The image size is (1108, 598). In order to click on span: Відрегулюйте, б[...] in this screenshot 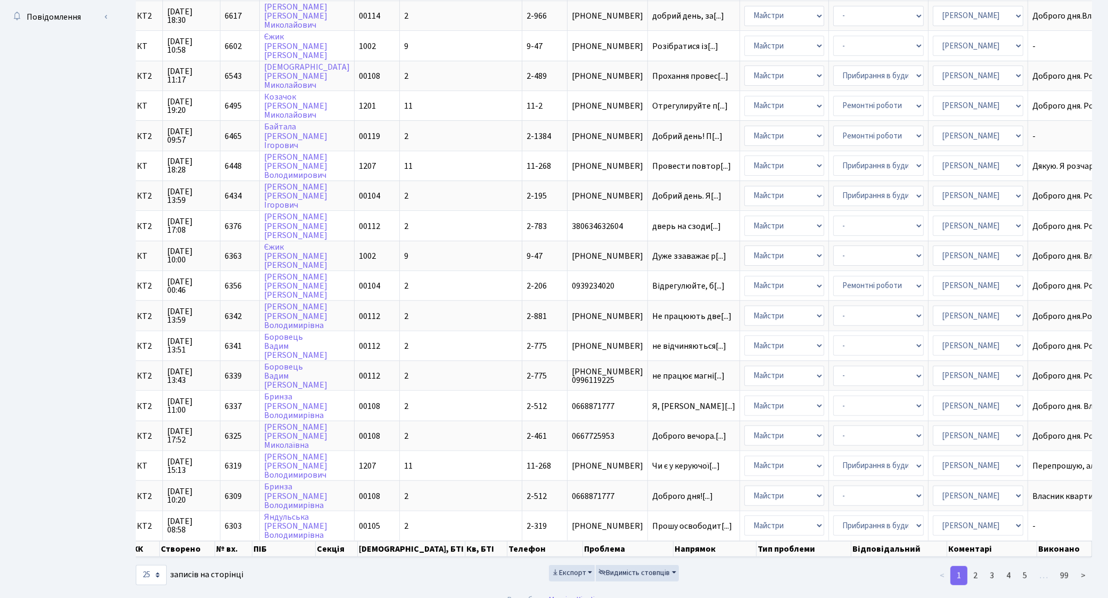, I will do `click(689, 286)`.